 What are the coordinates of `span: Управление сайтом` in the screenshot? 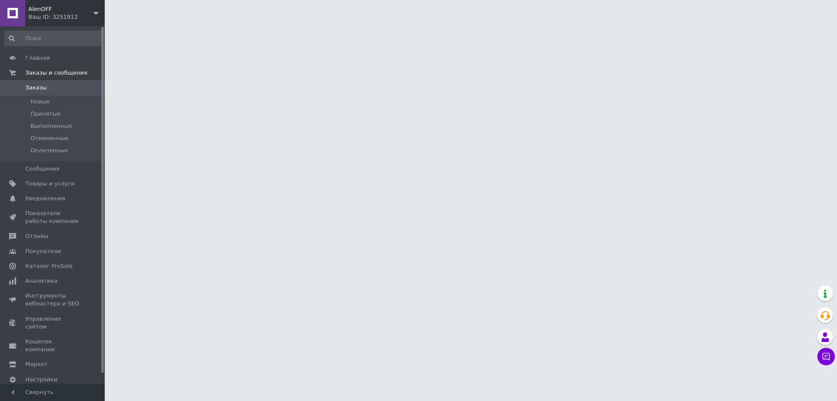 It's located at (53, 323).